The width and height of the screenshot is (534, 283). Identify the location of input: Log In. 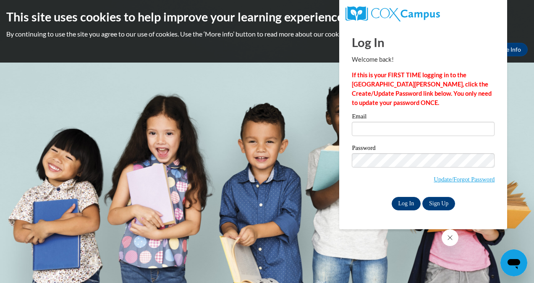
(406, 203).